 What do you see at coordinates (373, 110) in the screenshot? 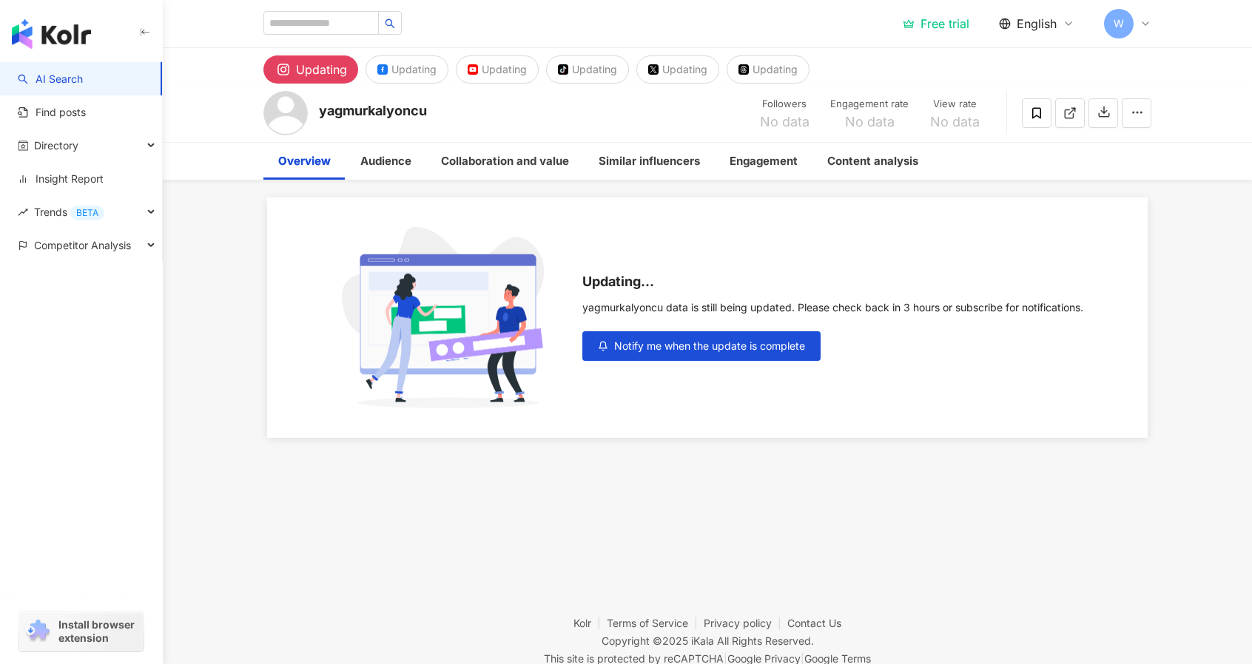
I see `div: yagmurkalyoncu` at bounding box center [373, 110].